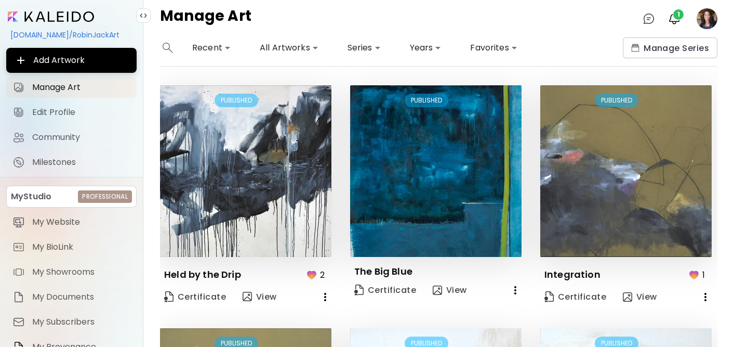 This screenshot has width=734, height=347. I want to click on h6: Professional, so click(105, 196).